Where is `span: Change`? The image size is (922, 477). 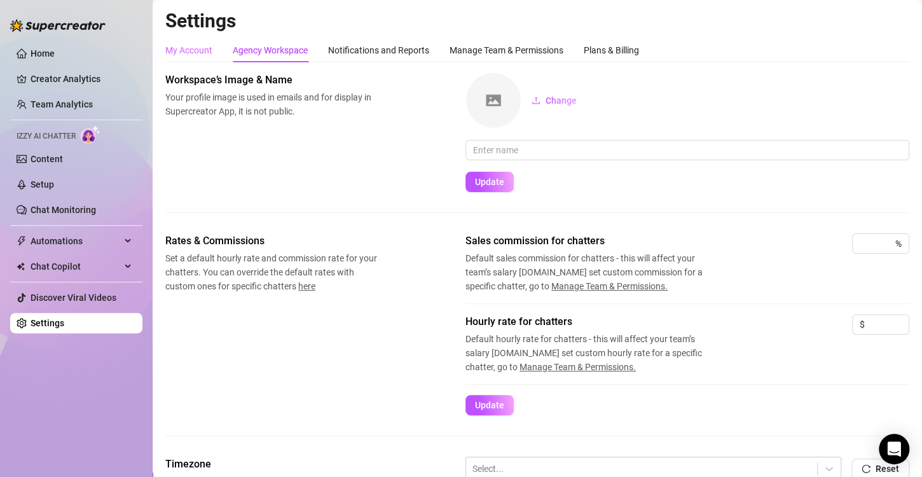
span: Change is located at coordinates (561, 100).